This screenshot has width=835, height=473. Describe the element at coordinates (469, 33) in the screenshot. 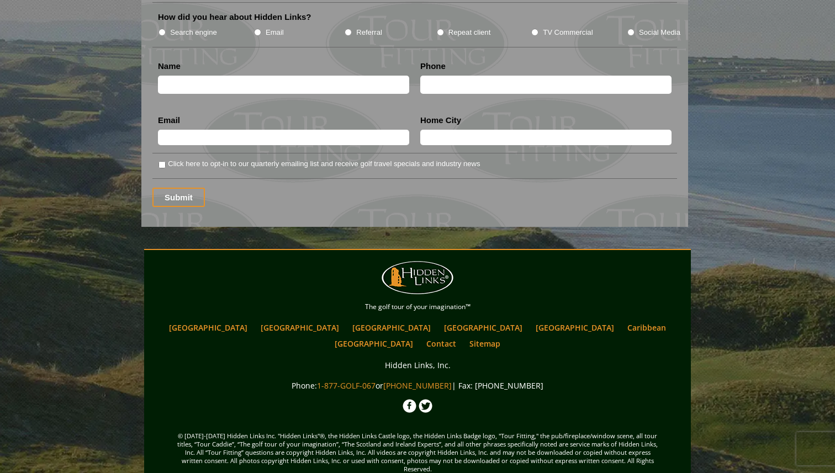

I see `label: Repeat client` at that location.